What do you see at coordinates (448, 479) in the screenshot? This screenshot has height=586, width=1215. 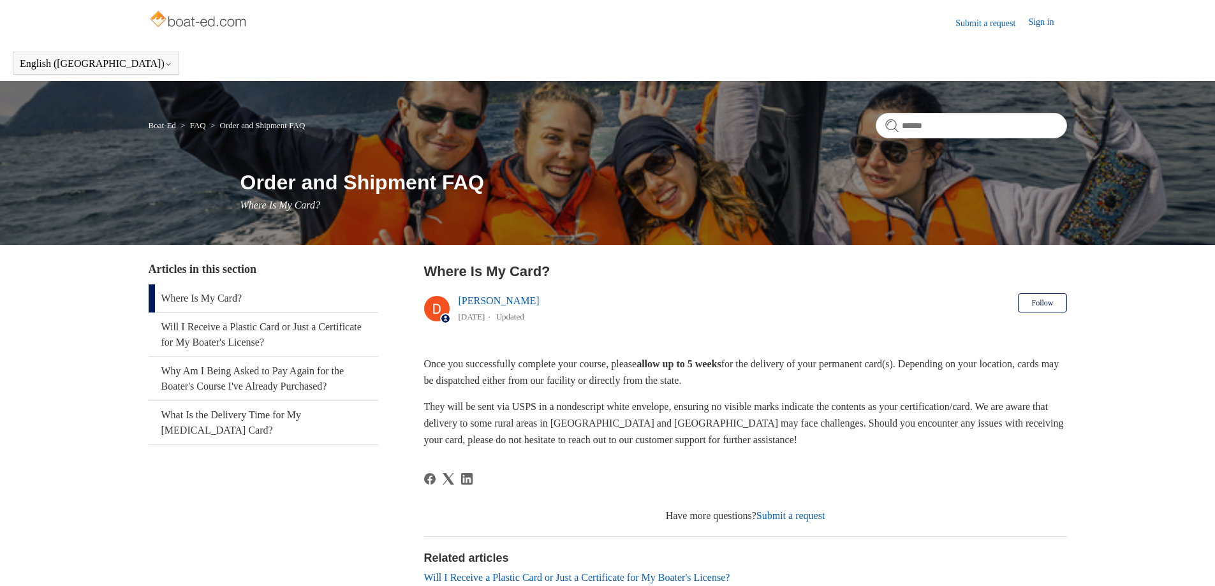 I see `svg: Share this page on X Corp` at bounding box center [448, 479].